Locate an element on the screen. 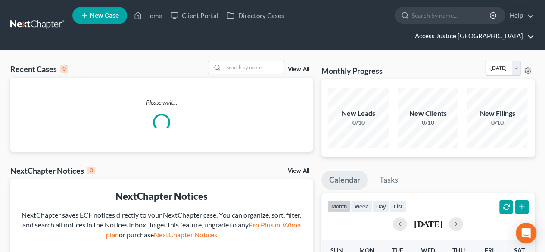 The height and width of the screenshot is (252, 545). div: New Clients is located at coordinates (427, 113).